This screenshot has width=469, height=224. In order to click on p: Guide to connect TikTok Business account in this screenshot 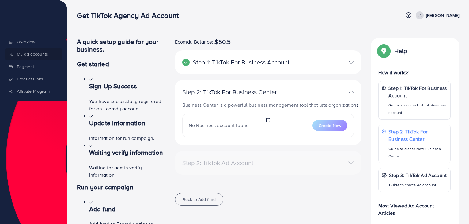, I will do `click(418, 109)`.